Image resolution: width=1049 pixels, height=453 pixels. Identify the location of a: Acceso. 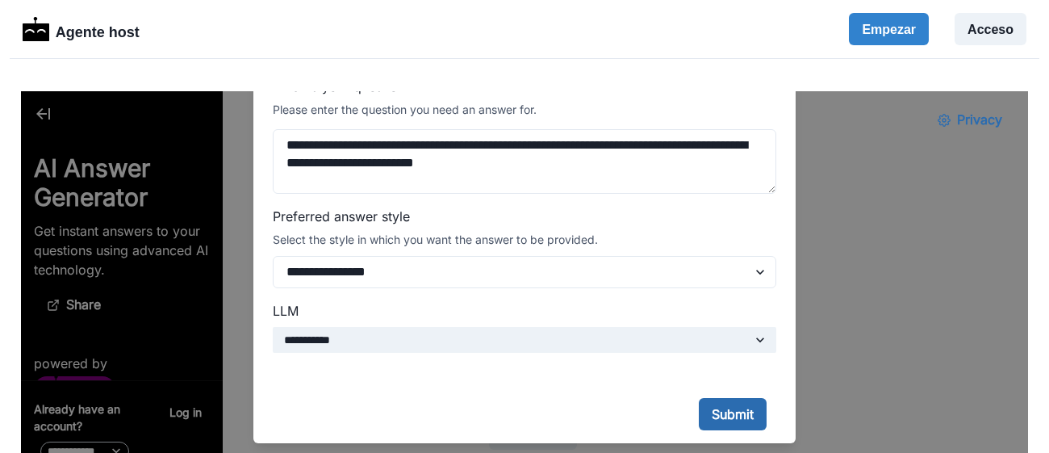
(990, 29).